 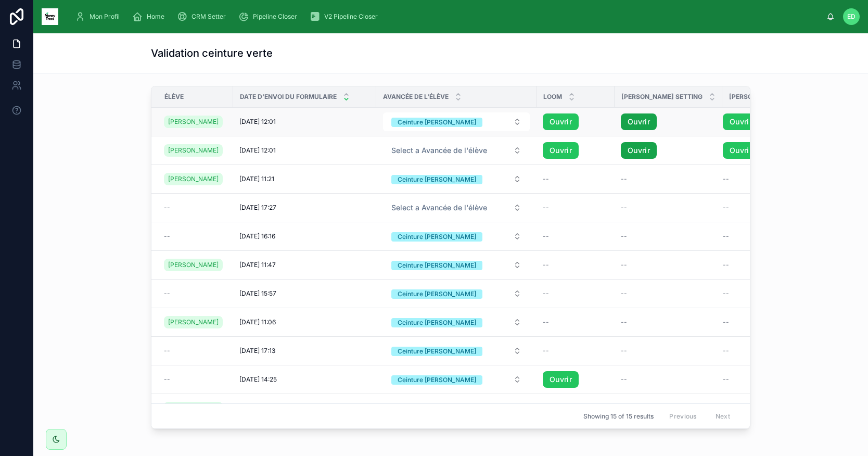 What do you see at coordinates (275, 17) in the screenshot?
I see `span: Pipeline Closer` at bounding box center [275, 17].